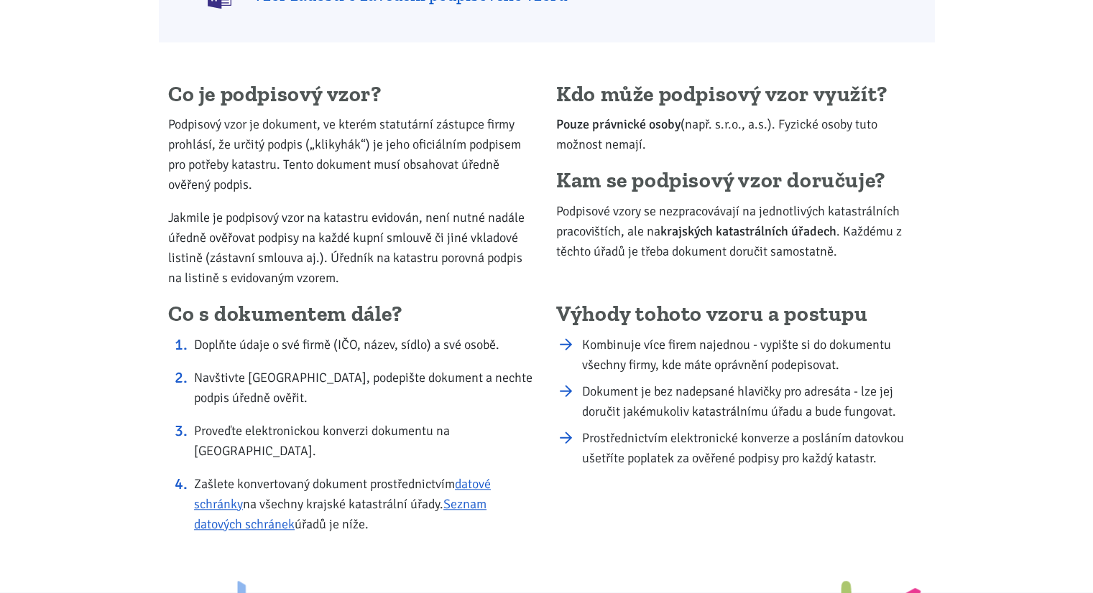 This screenshot has width=1093, height=593. What do you see at coordinates (365, 504) in the screenshot?
I see `li: Zašlete konvertovaný dokument prostřednictvím na všechny krajské katastrální úřady. úřadů je níže.` at bounding box center [365, 504].